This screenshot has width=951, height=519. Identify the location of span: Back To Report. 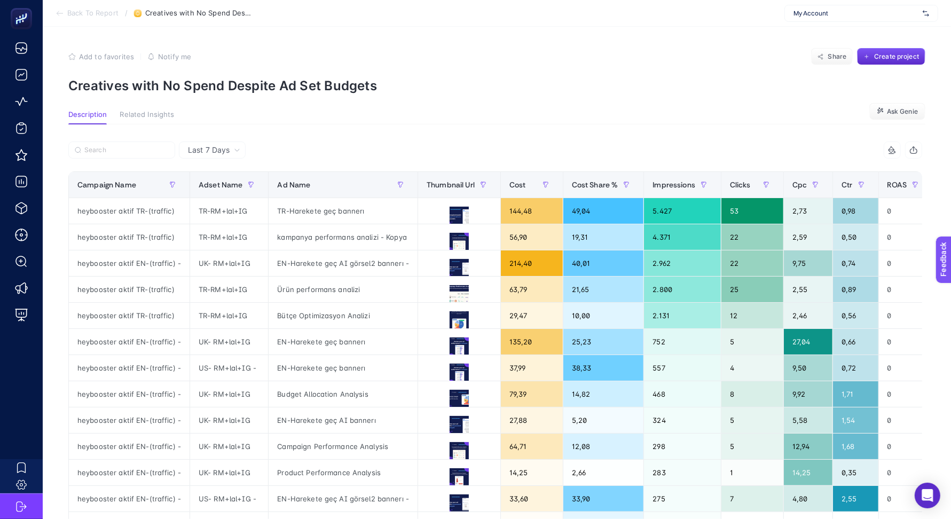
(93, 13).